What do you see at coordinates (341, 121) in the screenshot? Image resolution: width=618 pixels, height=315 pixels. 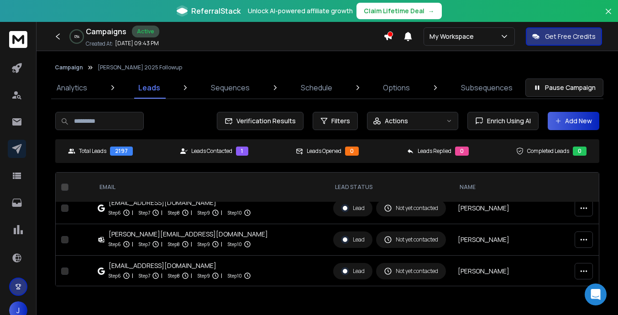 I see `span: Filters` at bounding box center [341, 121].